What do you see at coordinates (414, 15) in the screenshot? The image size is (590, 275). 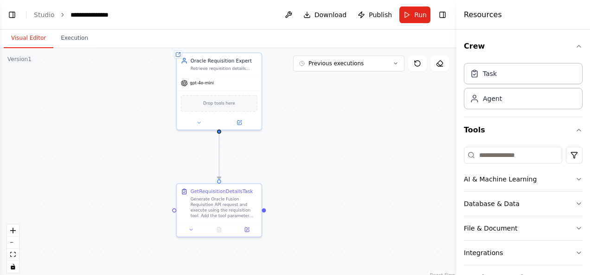 I see `button: Run` at bounding box center [414, 15].